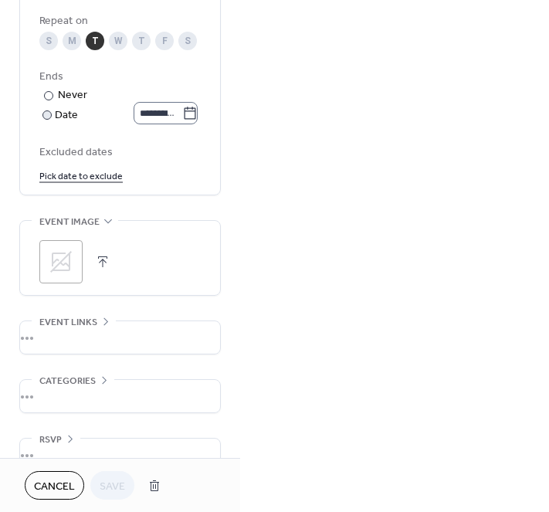  What do you see at coordinates (118, 41) in the screenshot?
I see `div: W` at bounding box center [118, 41].